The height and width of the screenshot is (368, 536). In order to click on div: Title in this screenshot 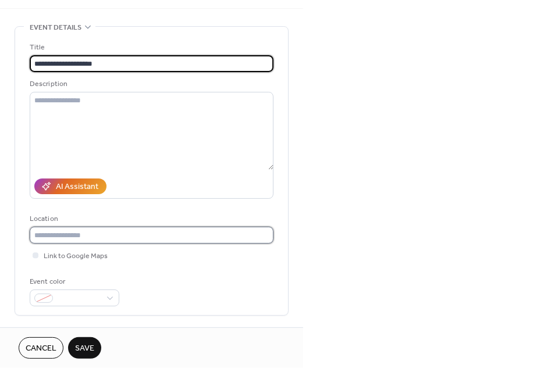, I will do `click(150, 47)`.